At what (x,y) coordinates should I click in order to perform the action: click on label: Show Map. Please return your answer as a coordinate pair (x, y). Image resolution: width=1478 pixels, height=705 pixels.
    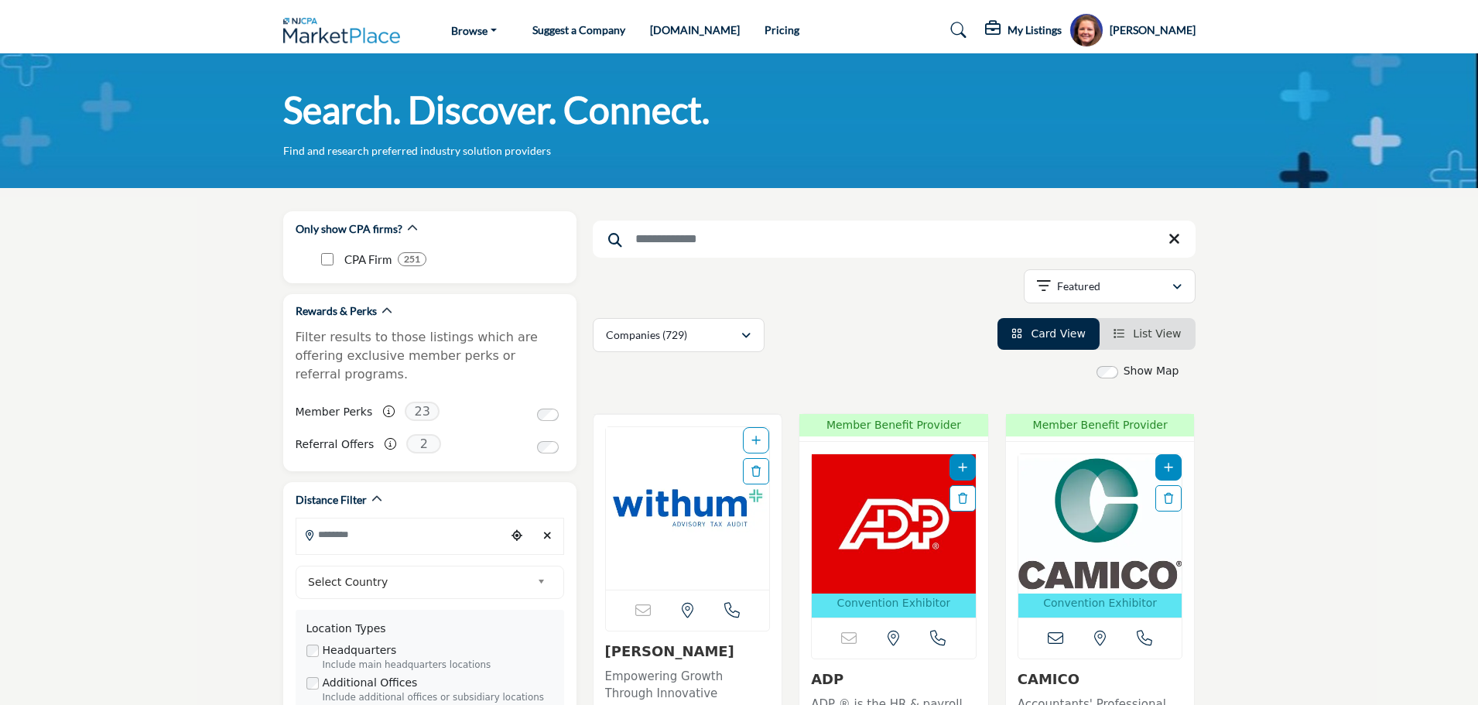
    Looking at the image, I should click on (1152, 371).